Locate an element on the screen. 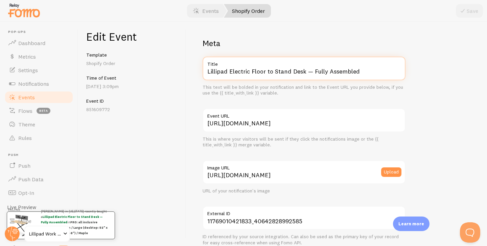 The width and height of the screenshot is (487, 246). span: Dashboard is located at coordinates (32, 43).